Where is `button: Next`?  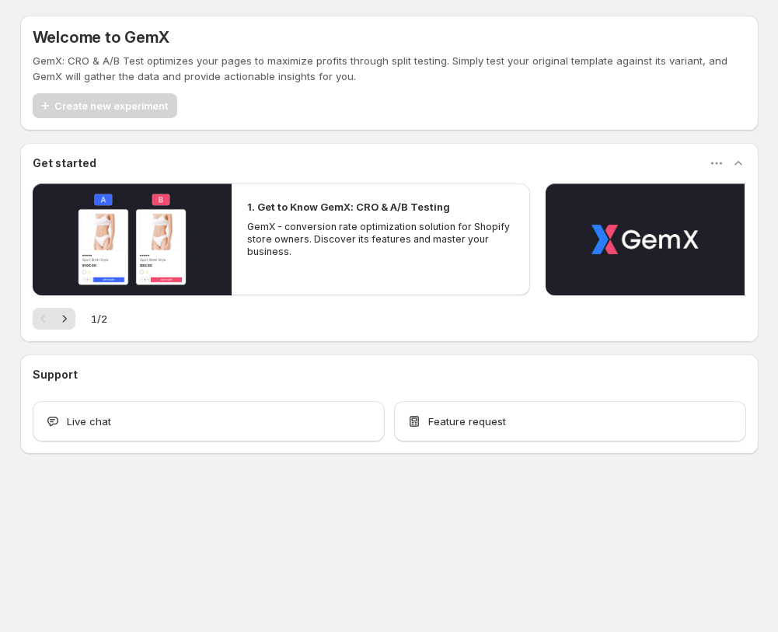
button: Next is located at coordinates (65, 319).